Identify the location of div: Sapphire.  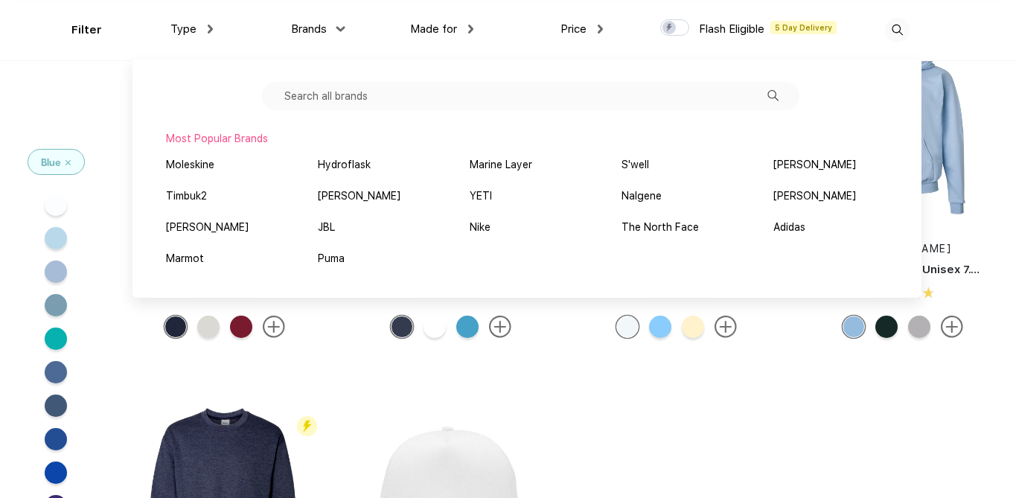
(467, 327).